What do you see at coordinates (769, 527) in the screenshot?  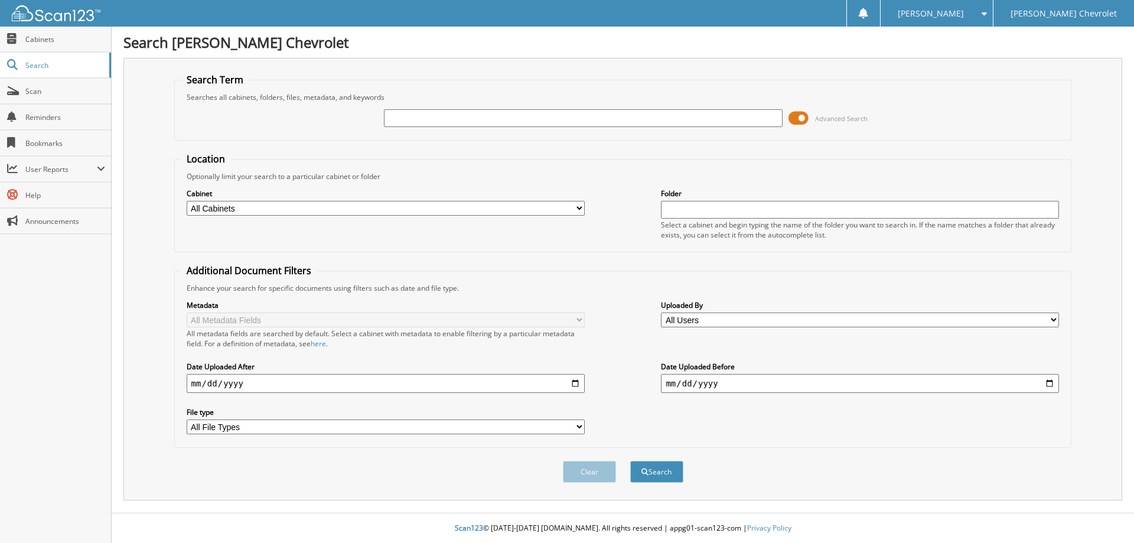 I see `a: Privacy Policy` at bounding box center [769, 527].